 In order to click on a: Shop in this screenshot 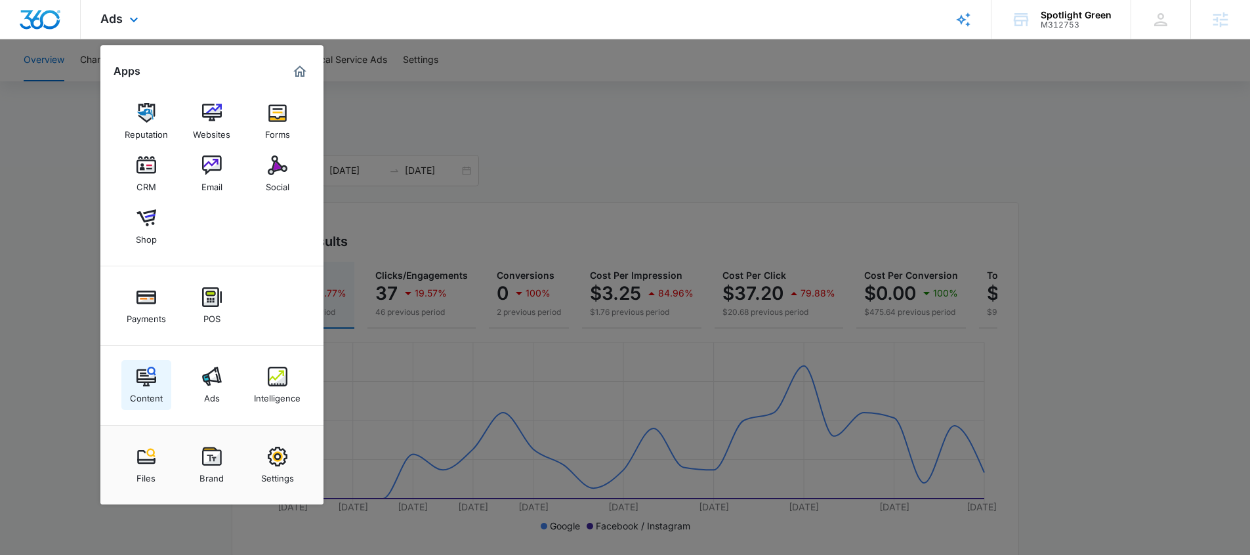, I will do `click(146, 226)`.